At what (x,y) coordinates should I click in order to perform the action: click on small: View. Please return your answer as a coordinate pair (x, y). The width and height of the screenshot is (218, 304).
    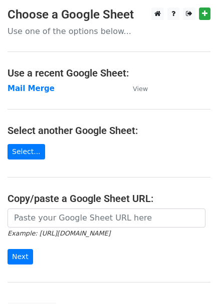
    Looking at the image, I should click on (140, 89).